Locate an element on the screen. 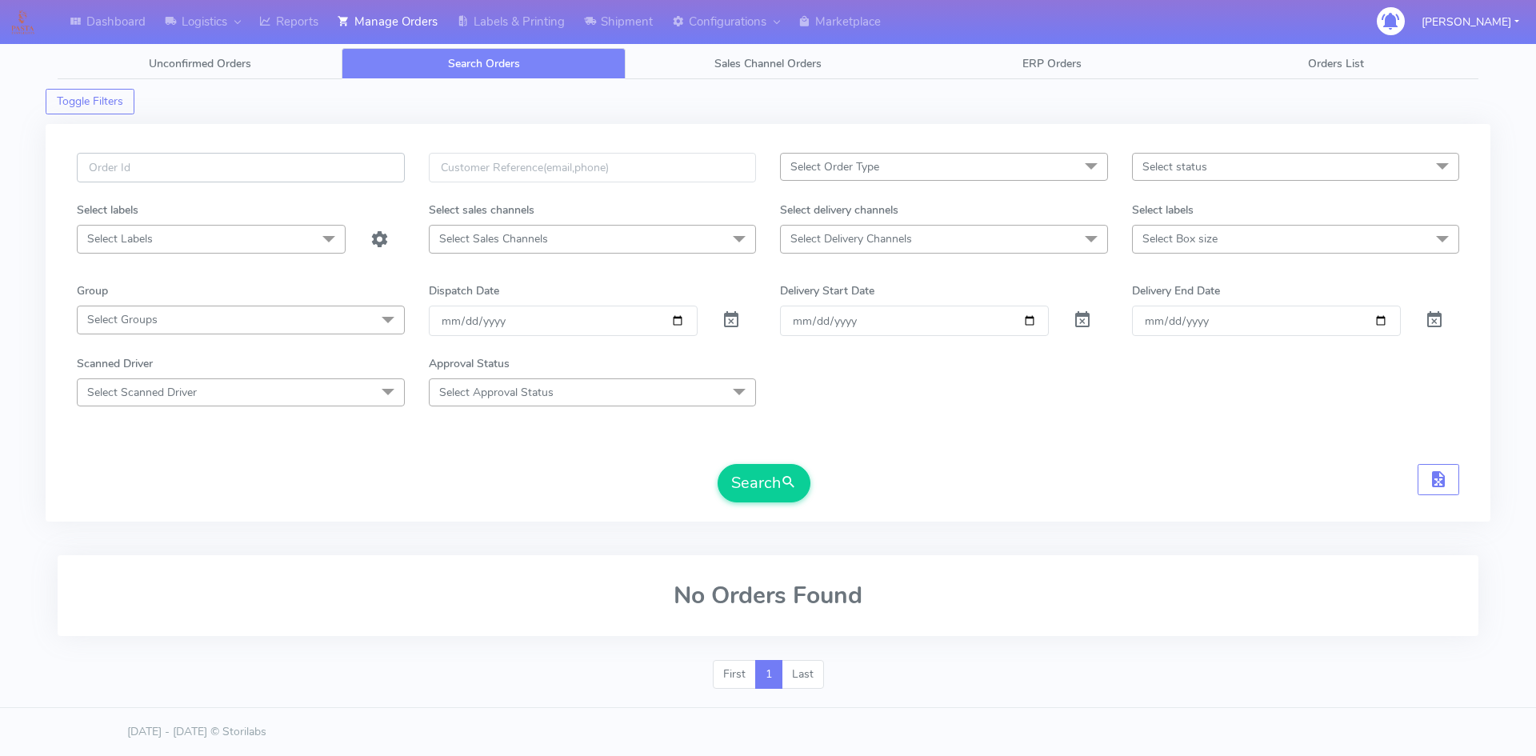 The image size is (1536, 756). span: ERP Orders is located at coordinates (1052, 63).